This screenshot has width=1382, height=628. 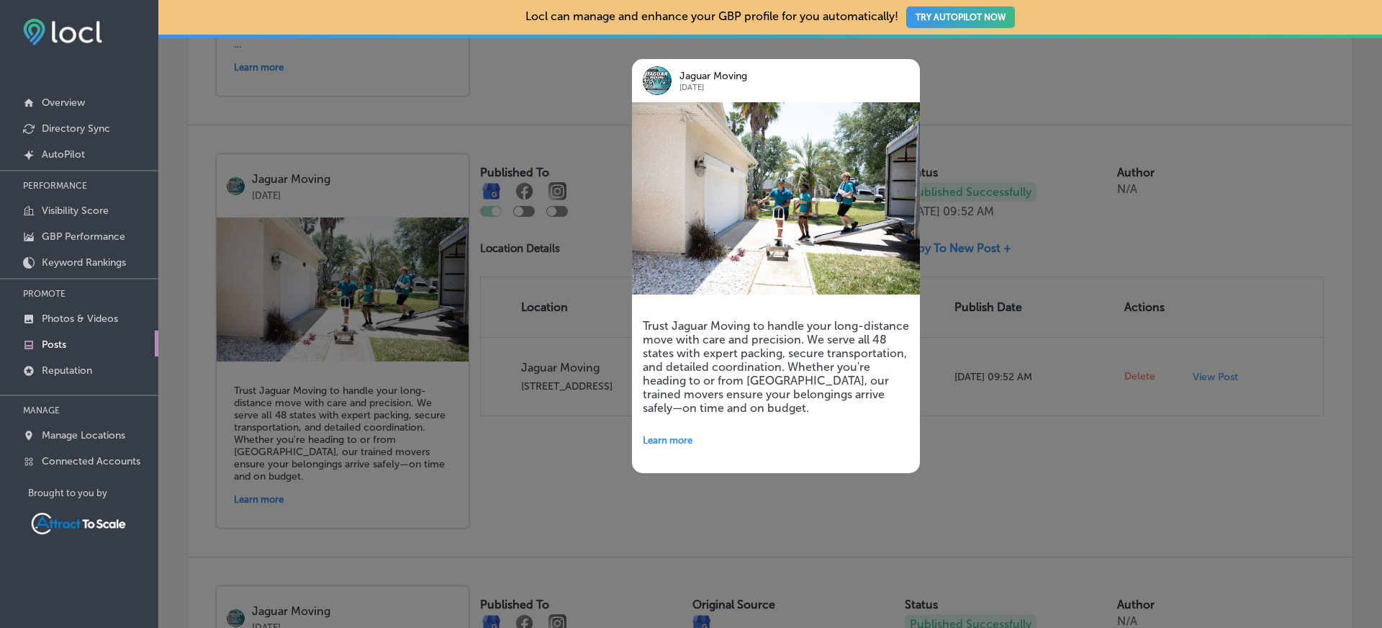 I want to click on span: Learn more, so click(x=667, y=440).